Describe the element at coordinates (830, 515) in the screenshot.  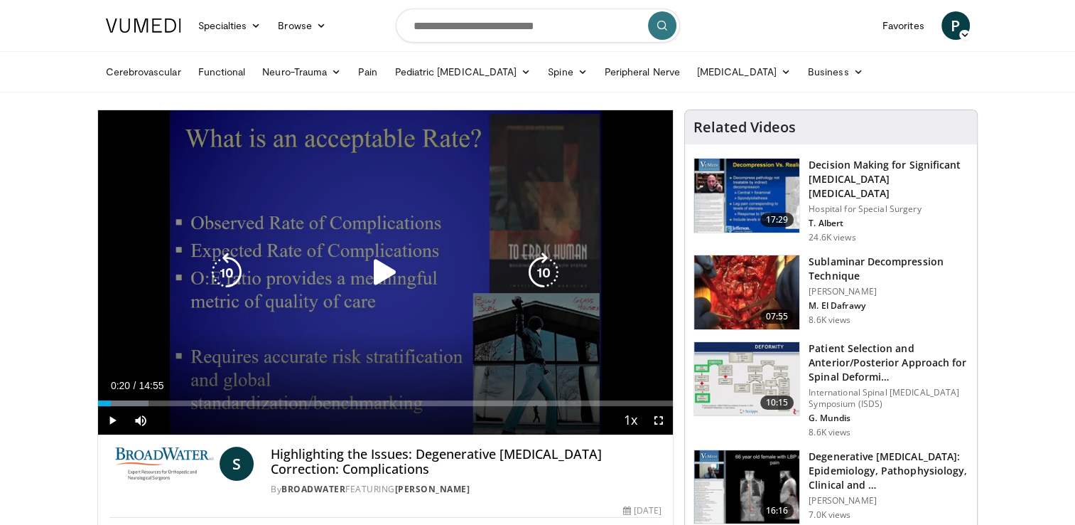
I see `p: 7.0K views` at that location.